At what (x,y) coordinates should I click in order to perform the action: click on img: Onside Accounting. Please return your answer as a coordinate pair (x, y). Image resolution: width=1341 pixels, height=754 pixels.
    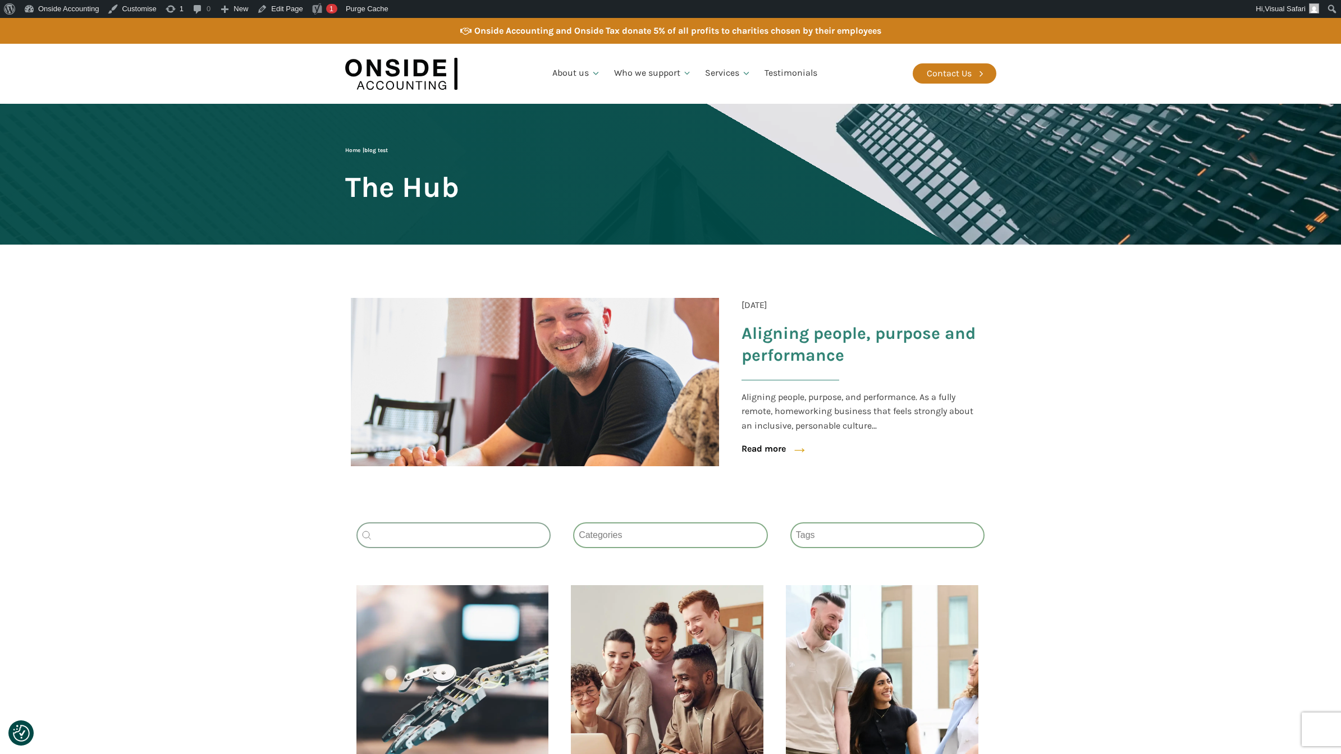
    Looking at the image, I should click on (401, 74).